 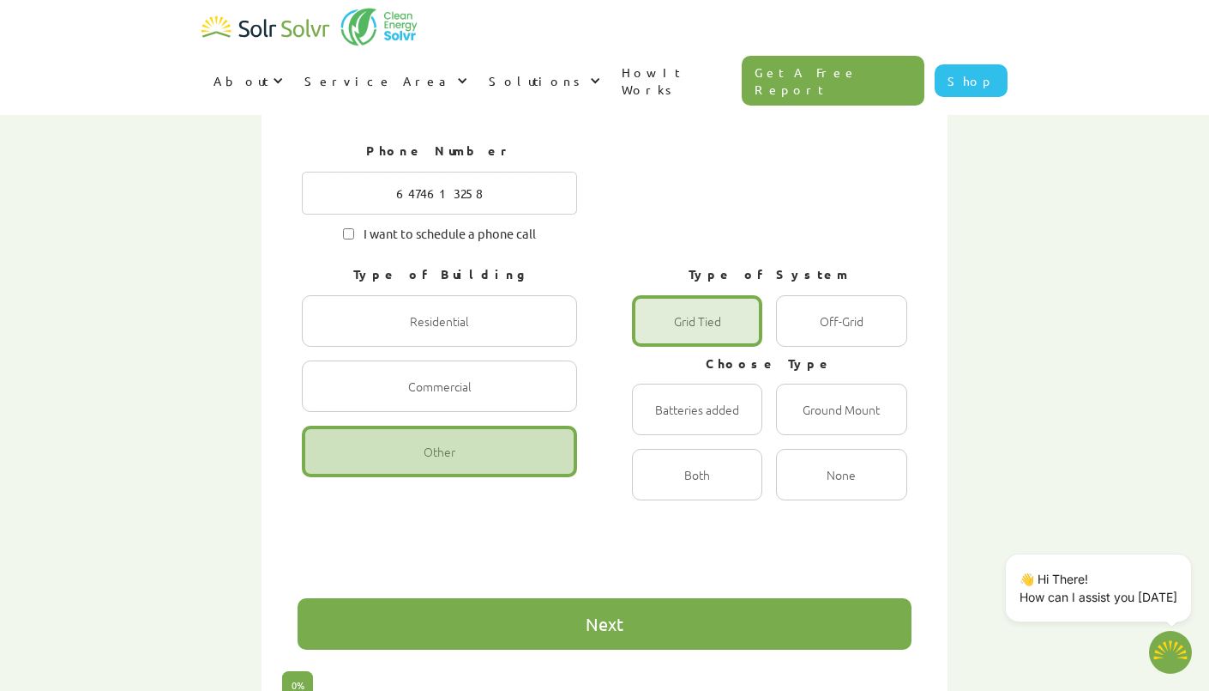 What do you see at coordinates (1171, 652) in the screenshot?
I see `img: 1702586718.png` at bounding box center [1171, 652].